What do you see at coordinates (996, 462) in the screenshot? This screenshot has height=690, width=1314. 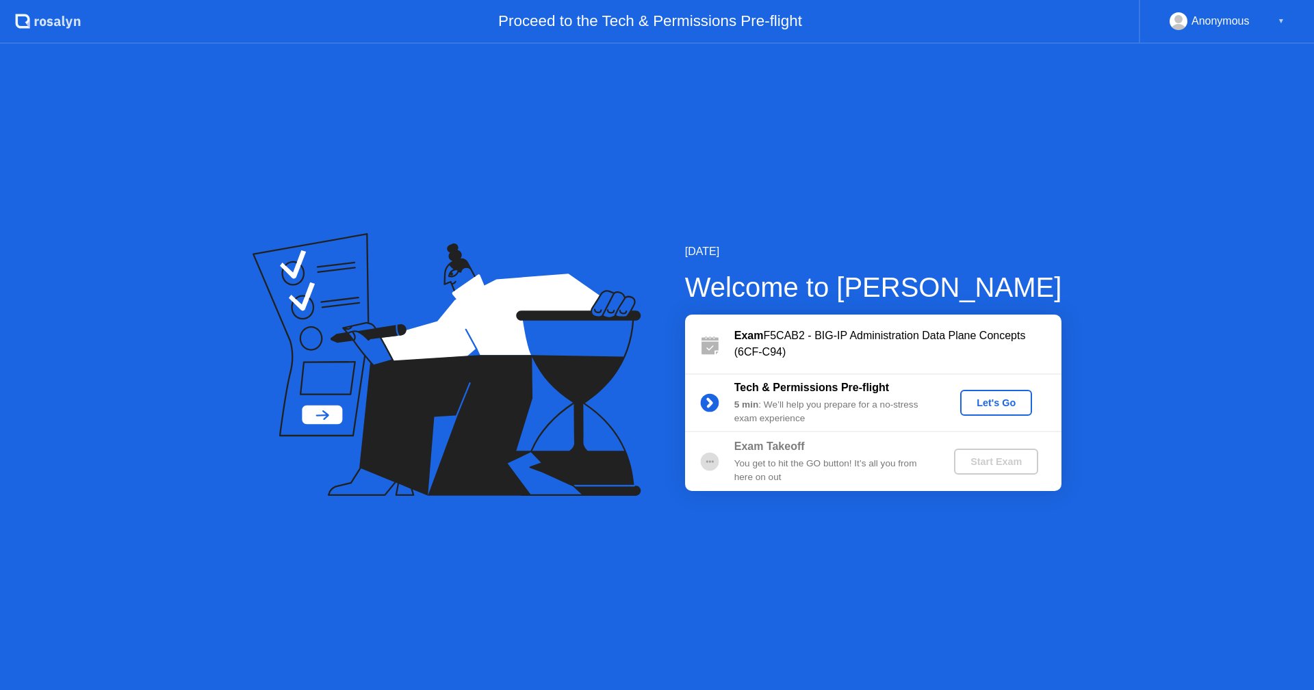 I see `div: Start Exam` at bounding box center [996, 462].